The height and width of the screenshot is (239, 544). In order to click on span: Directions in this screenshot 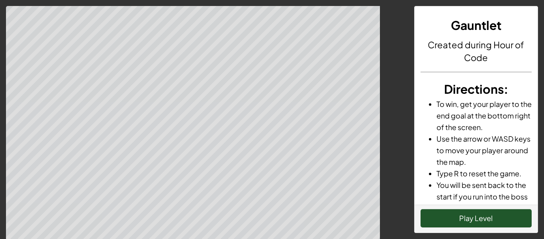, I will do `click(474, 89)`.